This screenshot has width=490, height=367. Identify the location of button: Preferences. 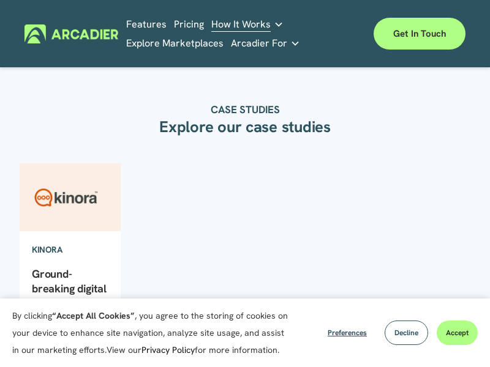
(347, 333).